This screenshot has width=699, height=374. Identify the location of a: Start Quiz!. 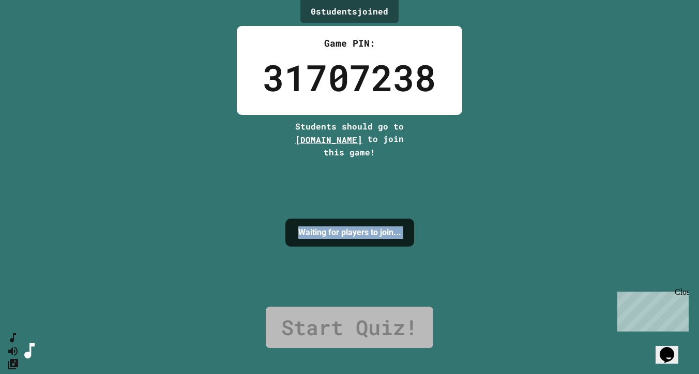
(350, 327).